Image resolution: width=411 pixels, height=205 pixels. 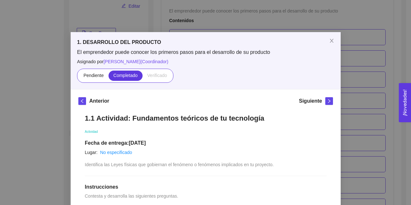 I want to click on span: close, so click(x=331, y=41).